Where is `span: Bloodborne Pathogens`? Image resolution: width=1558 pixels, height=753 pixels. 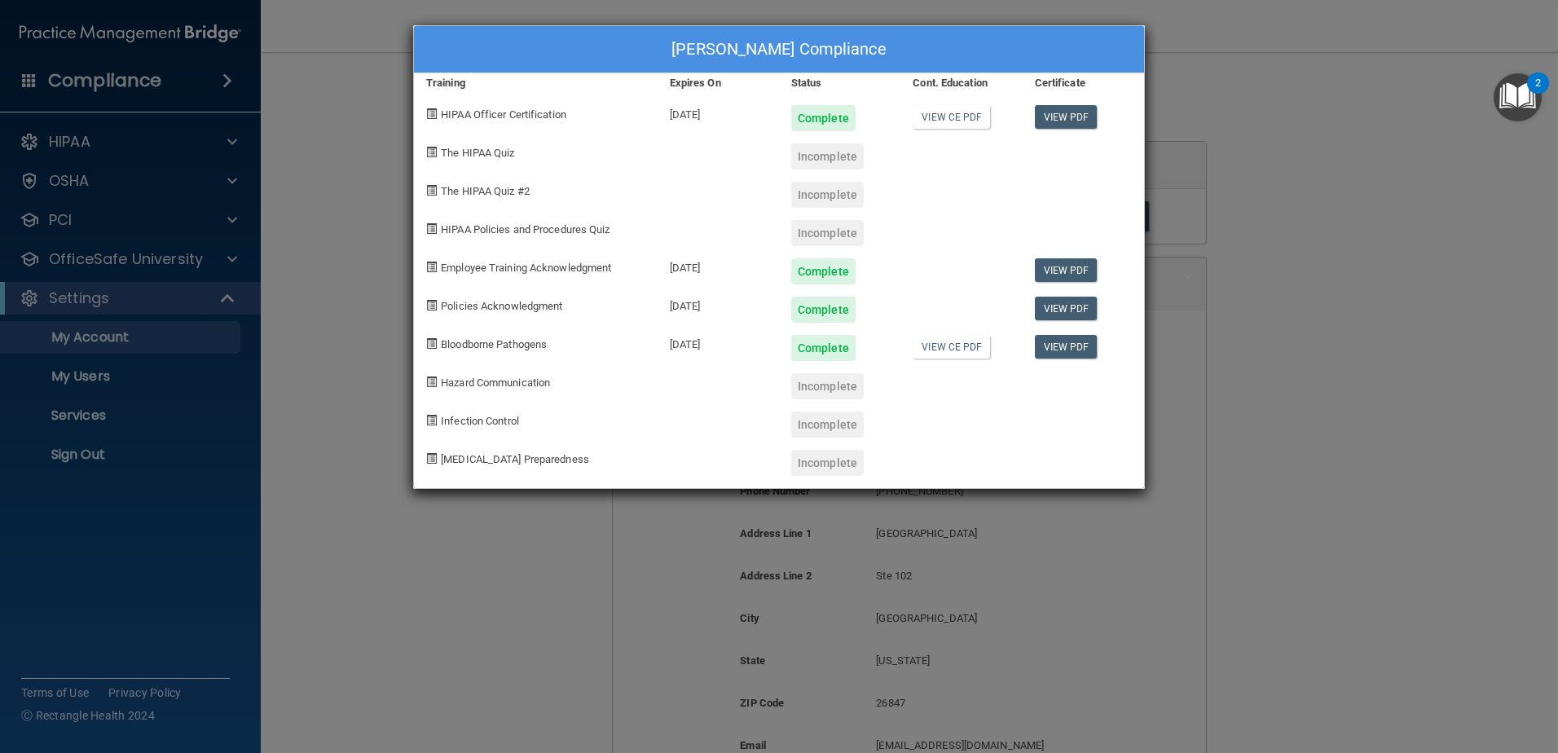
span: Bloodborne Pathogens is located at coordinates (494, 344).